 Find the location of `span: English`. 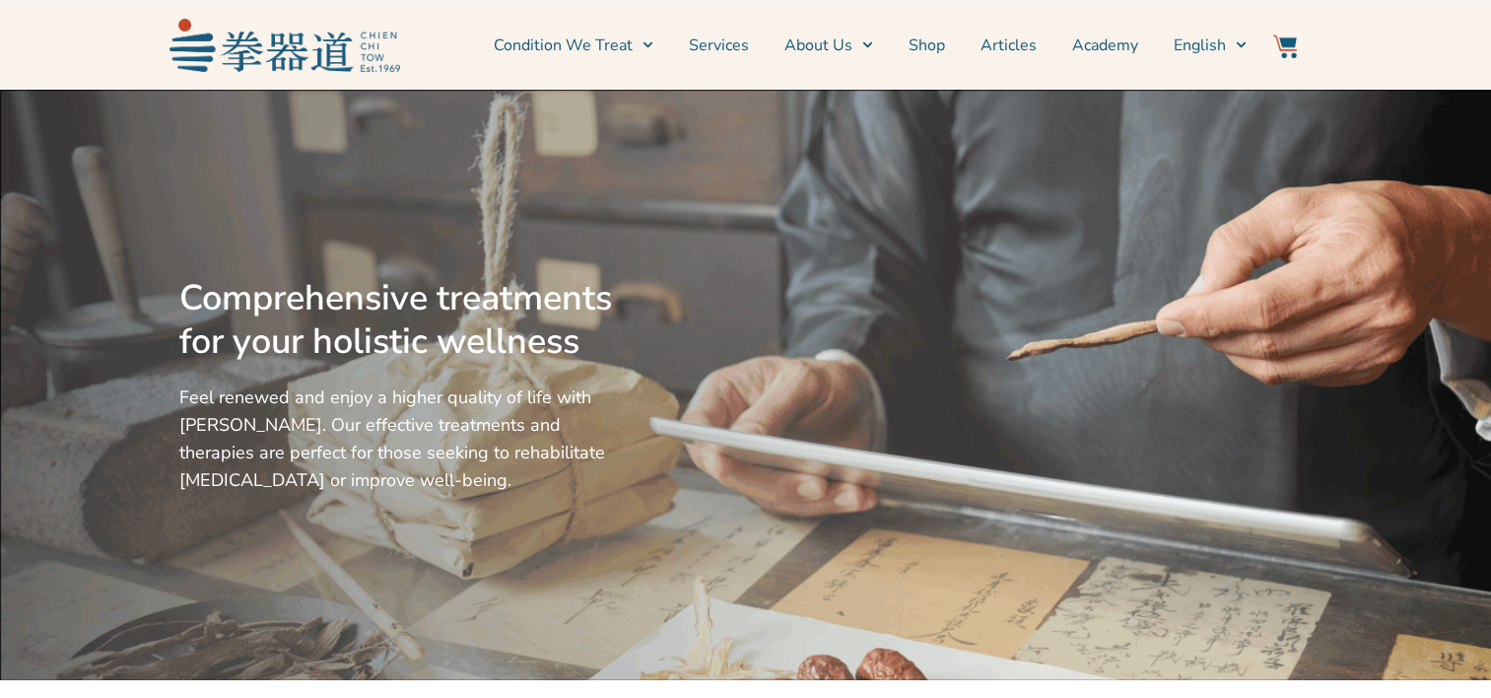

span: English is located at coordinates (1199, 45).